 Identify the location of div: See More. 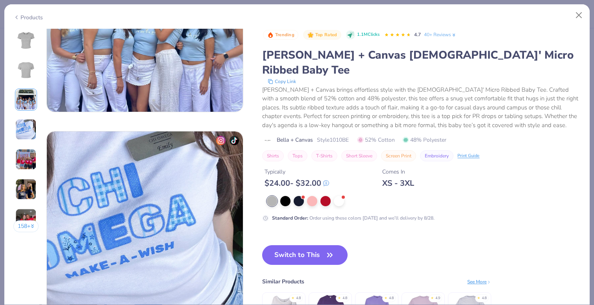
(479, 282).